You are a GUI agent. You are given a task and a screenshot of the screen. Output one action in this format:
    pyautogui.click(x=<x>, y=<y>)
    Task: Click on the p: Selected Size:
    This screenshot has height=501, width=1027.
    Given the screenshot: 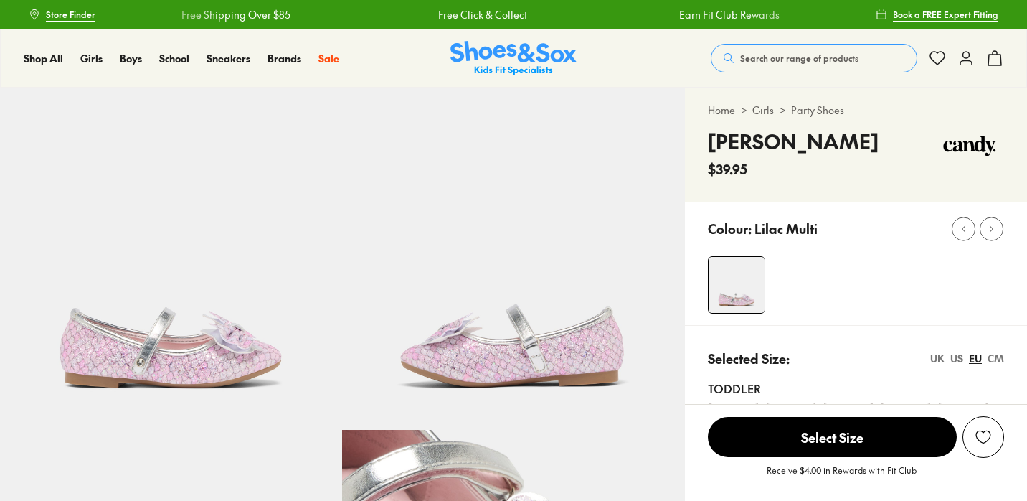 What is the action you would take?
    pyautogui.click(x=749, y=358)
    